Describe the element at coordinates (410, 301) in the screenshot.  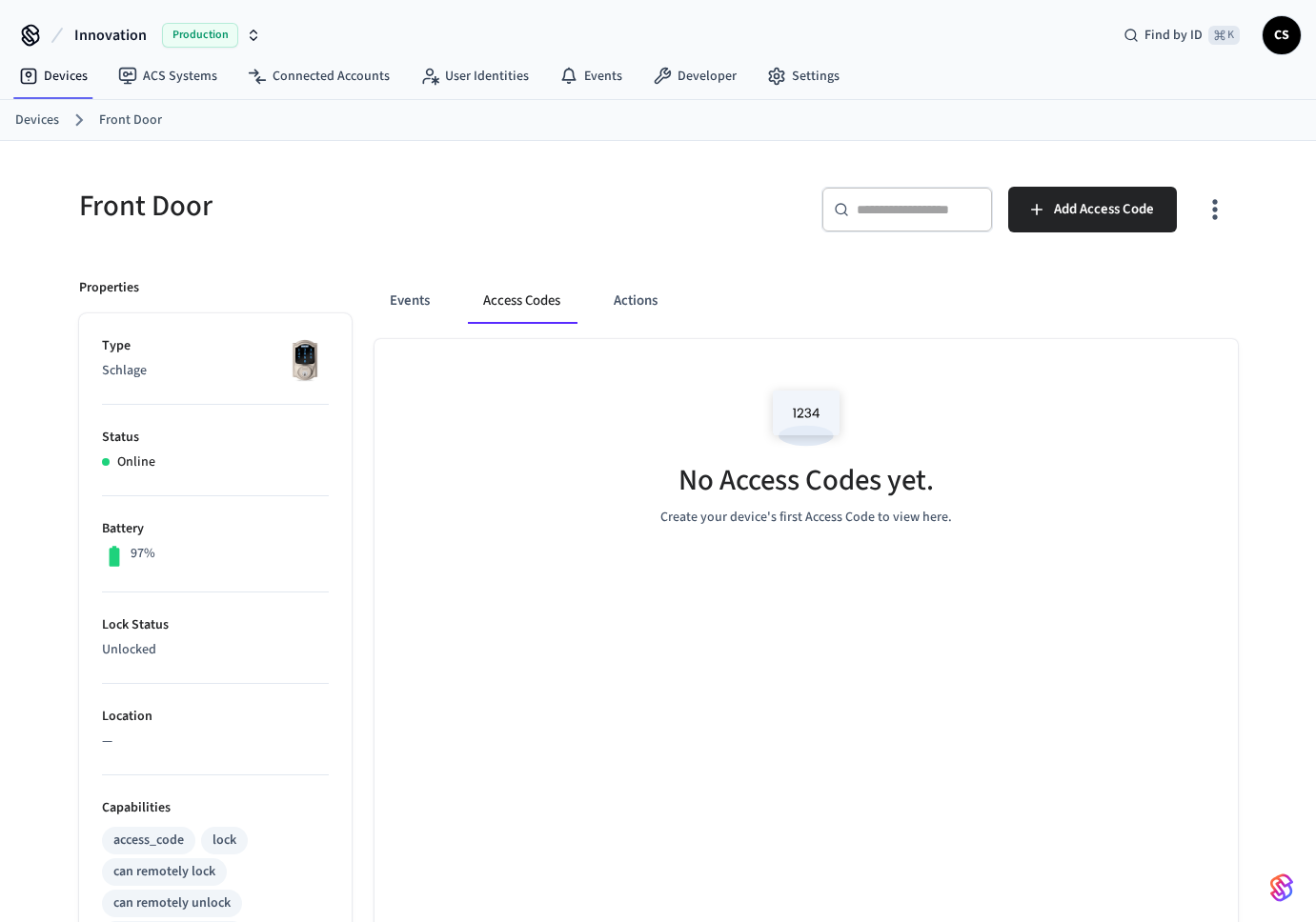
I see `button: Events` at that location.